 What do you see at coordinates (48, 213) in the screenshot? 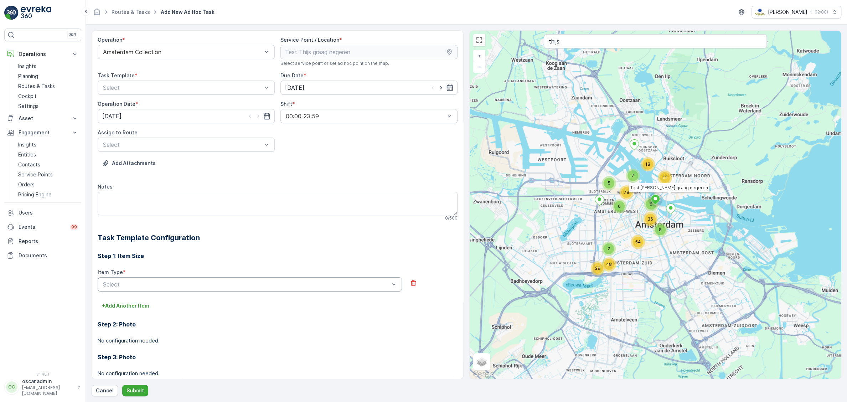
I see `p: Users` at bounding box center [48, 213].